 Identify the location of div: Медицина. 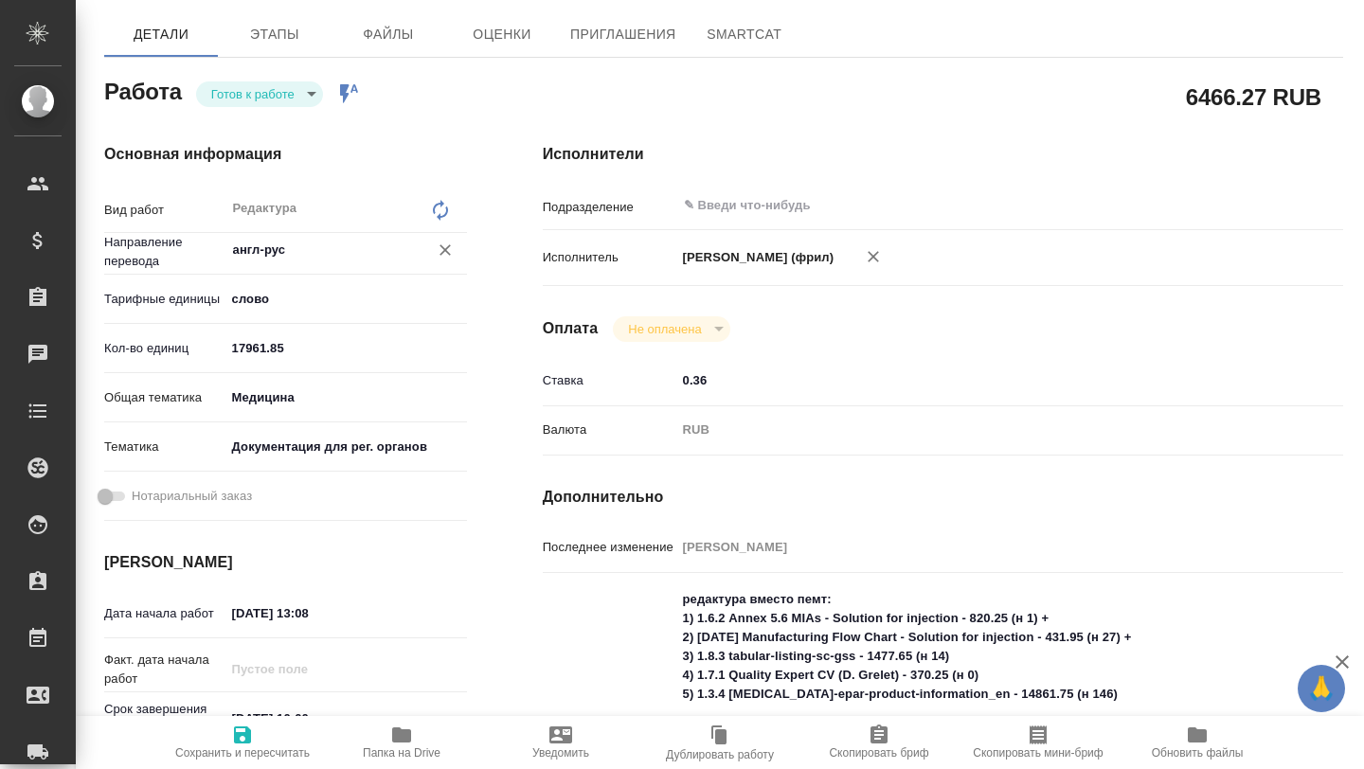
(346, 398).